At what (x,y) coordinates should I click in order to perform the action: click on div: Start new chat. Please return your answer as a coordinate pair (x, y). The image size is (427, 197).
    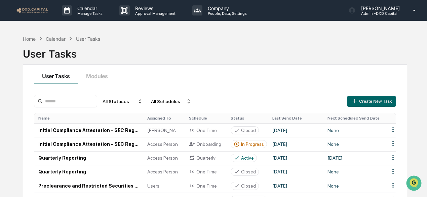
    Looking at the image, I should click on (67, 54).